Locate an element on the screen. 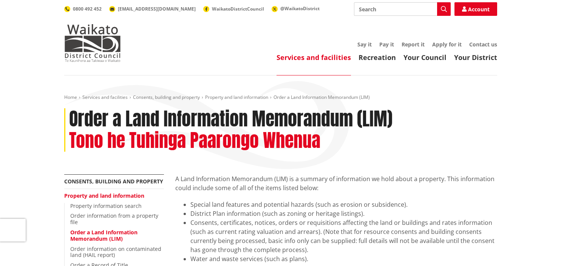 The image size is (561, 266). span: 0800 492 452 is located at coordinates (87, 9).